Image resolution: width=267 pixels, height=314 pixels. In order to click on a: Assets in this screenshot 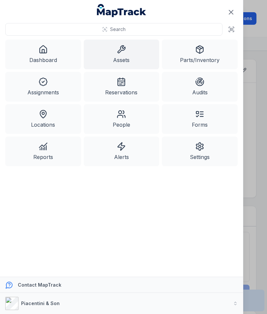, I will do `click(122, 54)`.